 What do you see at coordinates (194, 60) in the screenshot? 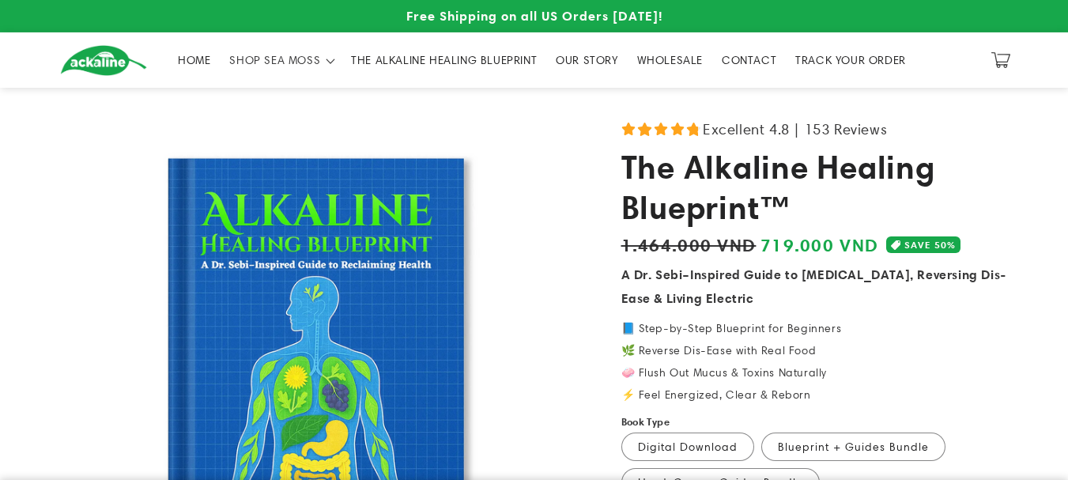
I see `span: HOME` at bounding box center [194, 60].